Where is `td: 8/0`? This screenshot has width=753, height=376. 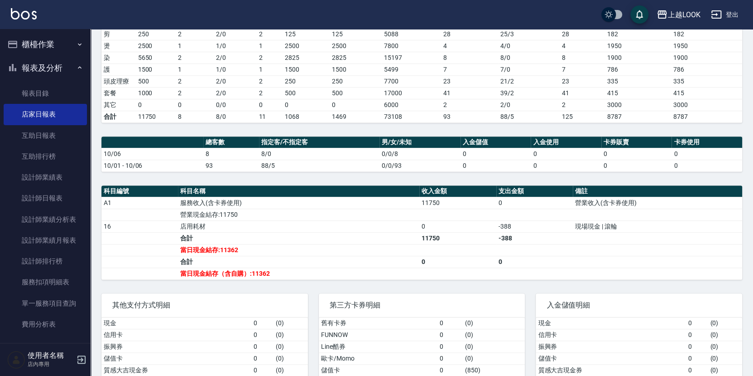 td: 8/0 is located at coordinates (235, 116).